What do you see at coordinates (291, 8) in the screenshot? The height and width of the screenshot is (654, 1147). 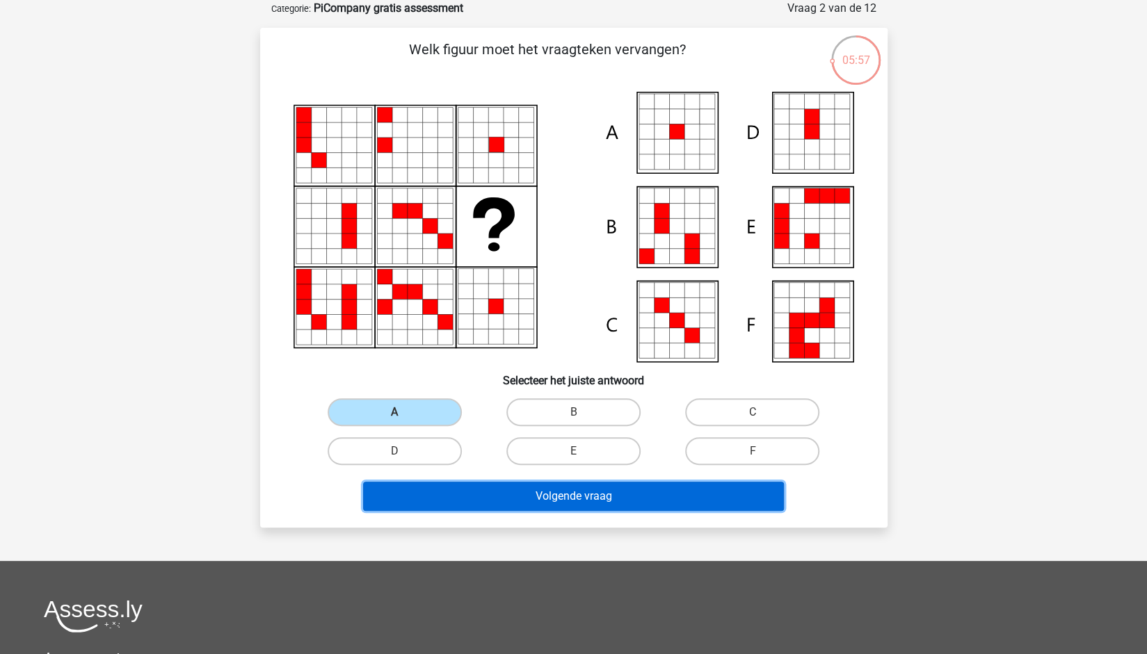 I see `small: Categorie:` at bounding box center [291, 8].